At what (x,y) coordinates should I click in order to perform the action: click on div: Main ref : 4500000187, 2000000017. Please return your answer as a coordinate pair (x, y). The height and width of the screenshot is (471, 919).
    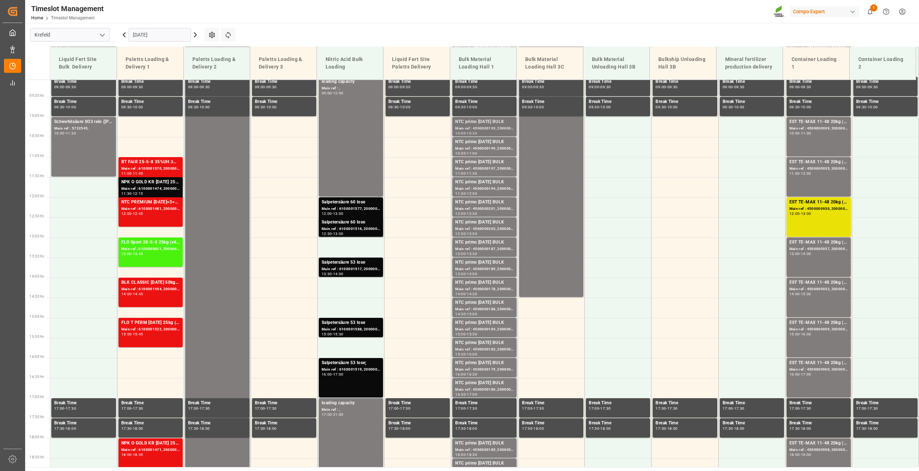
    Looking at the image, I should click on (484, 249).